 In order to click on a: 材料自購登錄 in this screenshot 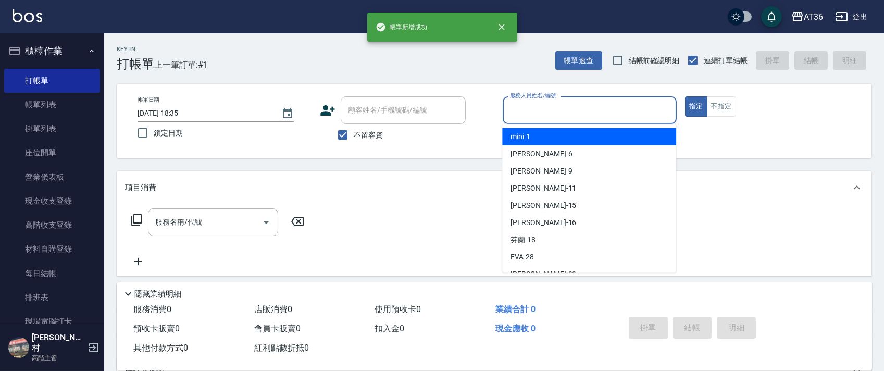, I will do `click(52, 249)`.